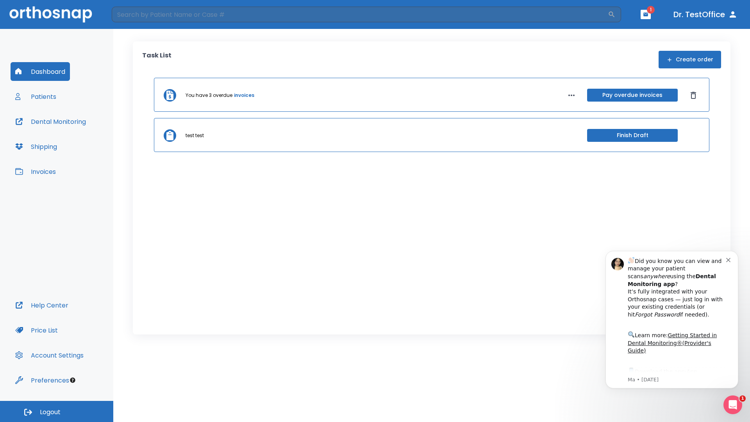  I want to click on button: Invoices, so click(36, 171).